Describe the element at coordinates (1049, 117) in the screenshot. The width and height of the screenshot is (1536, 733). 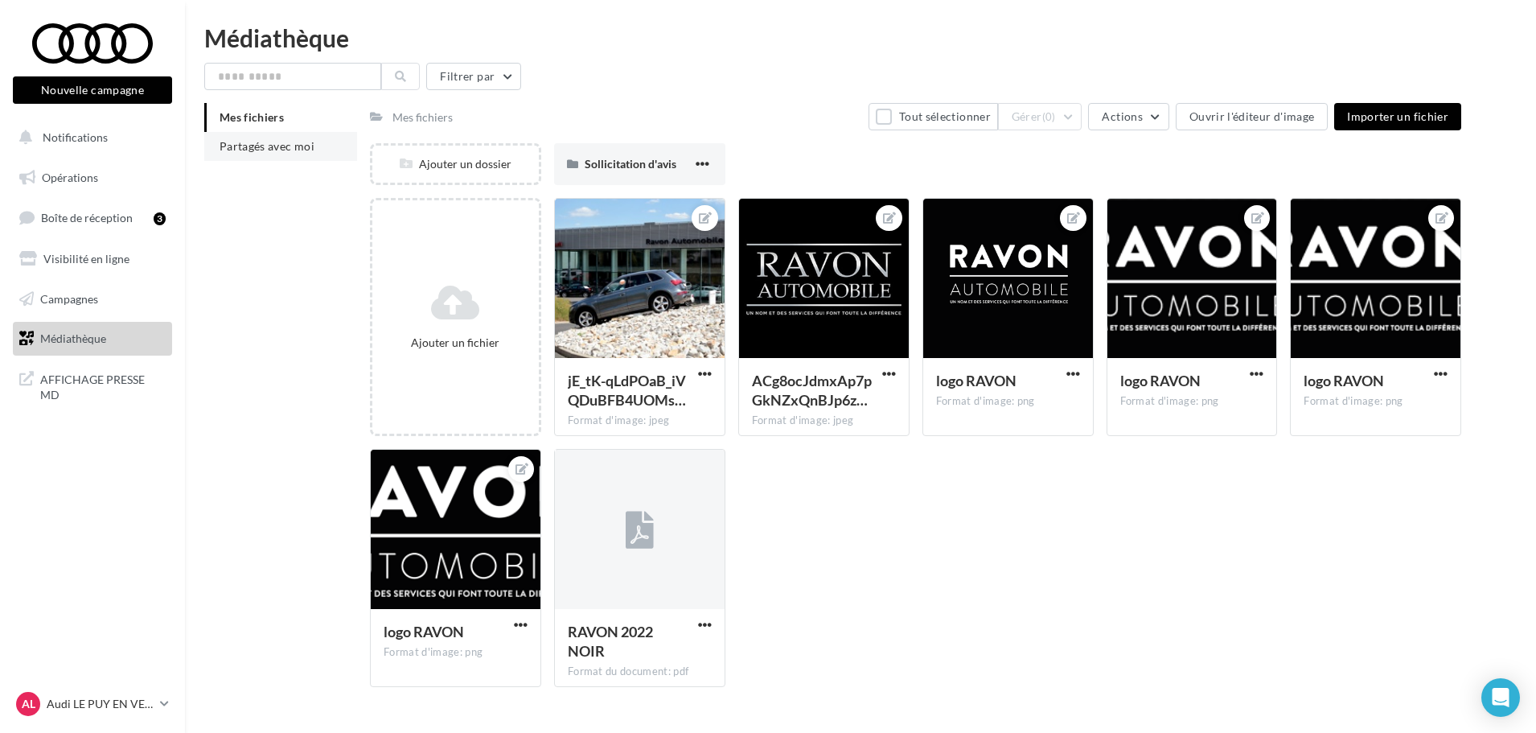
I see `span: (0)` at that location.